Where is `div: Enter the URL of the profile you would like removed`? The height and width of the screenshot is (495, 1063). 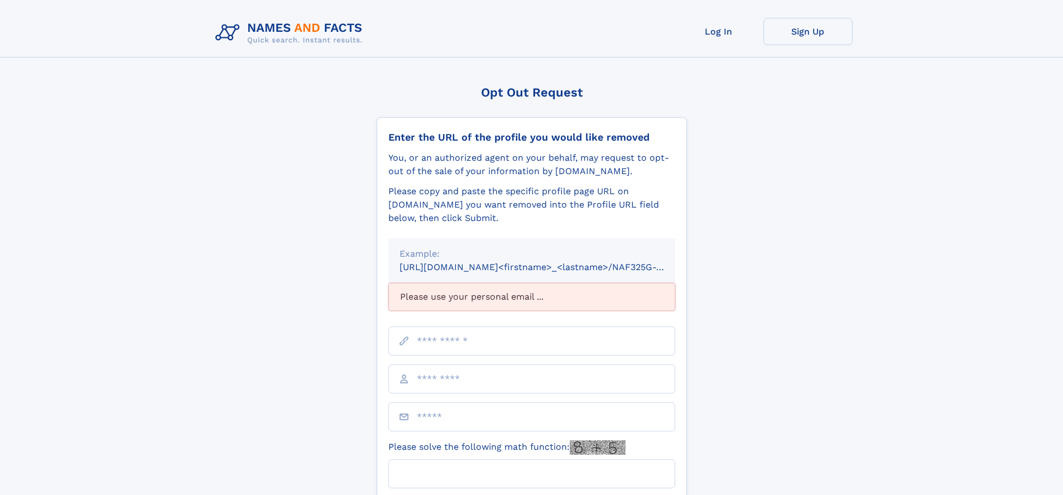 div: Enter the URL of the profile you would like removed is located at coordinates (532, 137).